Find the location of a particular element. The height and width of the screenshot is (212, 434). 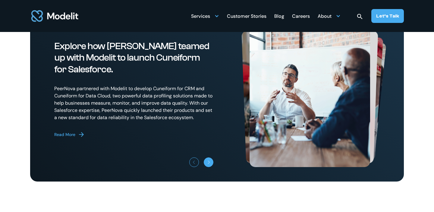

a: Let’s Talk is located at coordinates (387, 16).